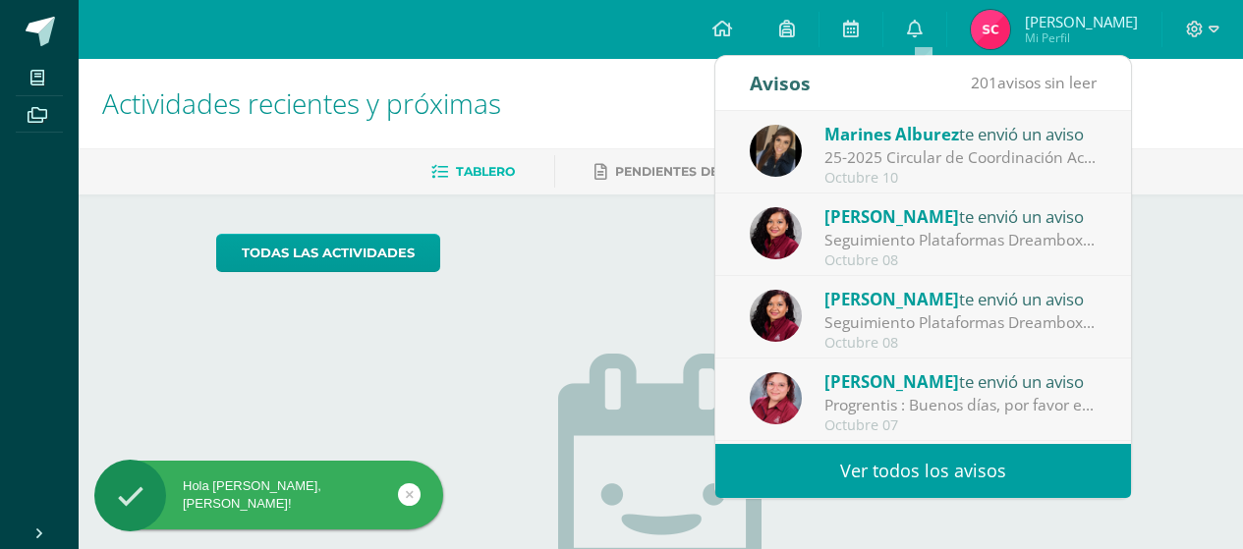 The image size is (1243, 549). Describe the element at coordinates (775, 398) in the screenshot. I see `img: 258f2c28770a8c8efa47561a5b85f558.png` at that location.